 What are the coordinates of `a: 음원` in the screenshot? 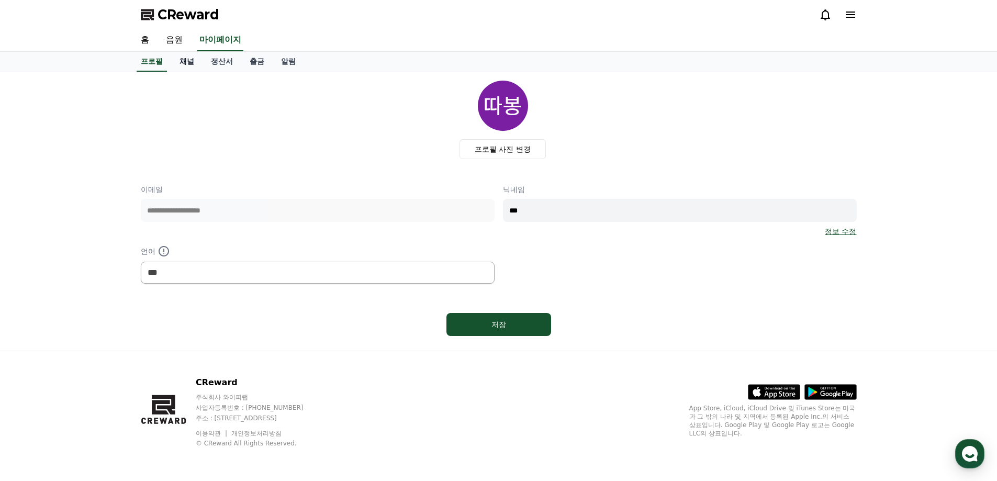 It's located at (174, 40).